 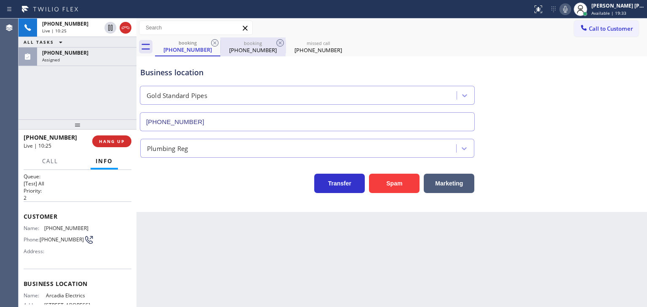 I want to click on span: Info, so click(x=104, y=161).